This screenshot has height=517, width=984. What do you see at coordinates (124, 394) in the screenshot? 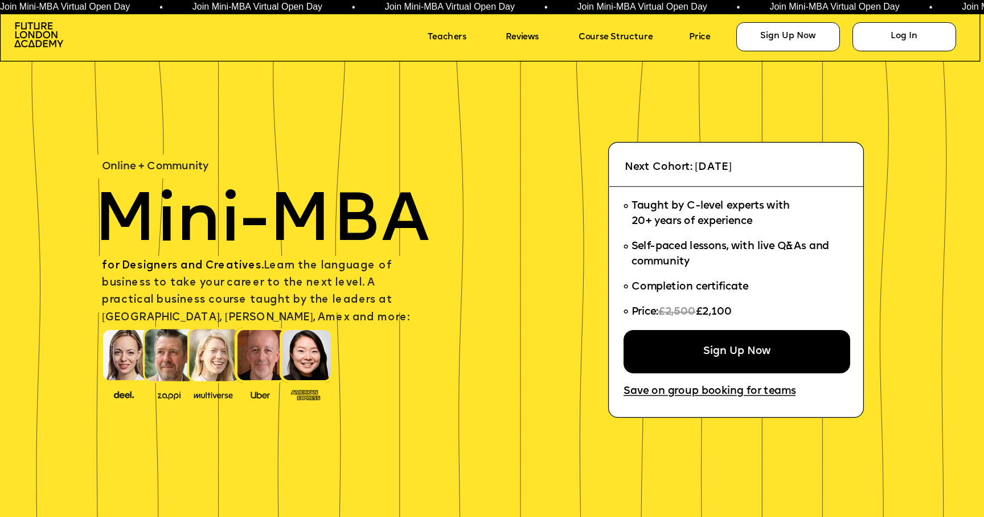
I see `img: image-388f4489-9820-4c53-9b08-f7df0b8d4ae2.png` at bounding box center [124, 394].